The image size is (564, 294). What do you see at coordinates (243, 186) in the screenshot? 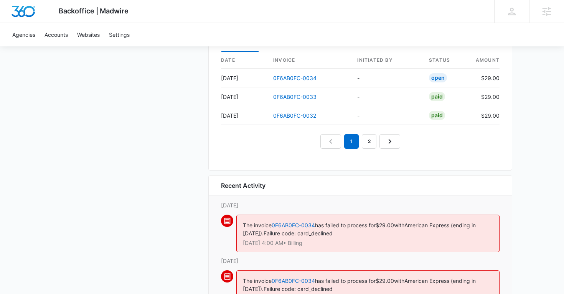
I see `h6: Recent Activity` at bounding box center [243, 186].